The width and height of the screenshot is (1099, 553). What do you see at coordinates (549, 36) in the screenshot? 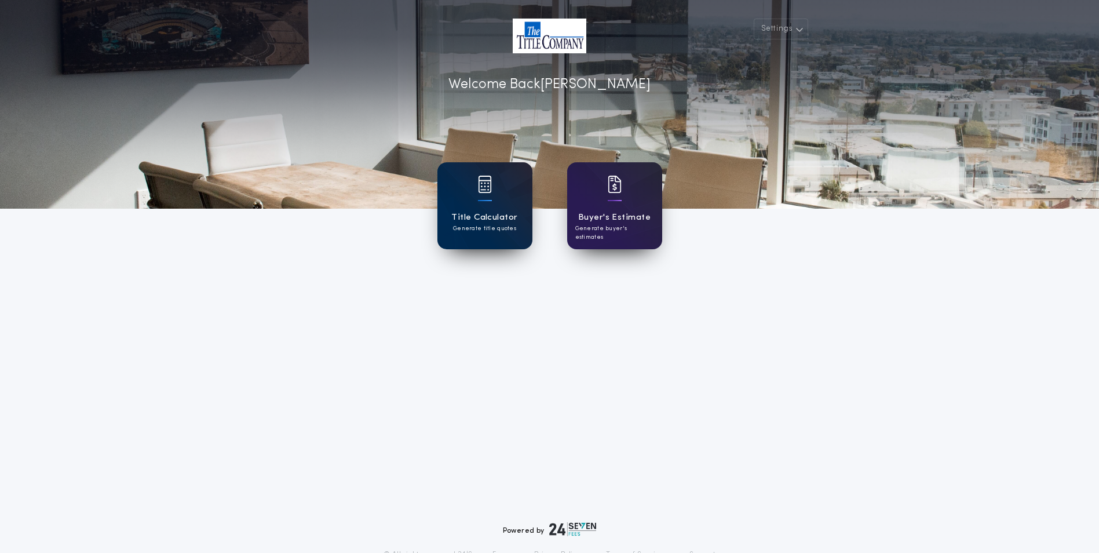
I see `img: account-logo` at bounding box center [549, 36].